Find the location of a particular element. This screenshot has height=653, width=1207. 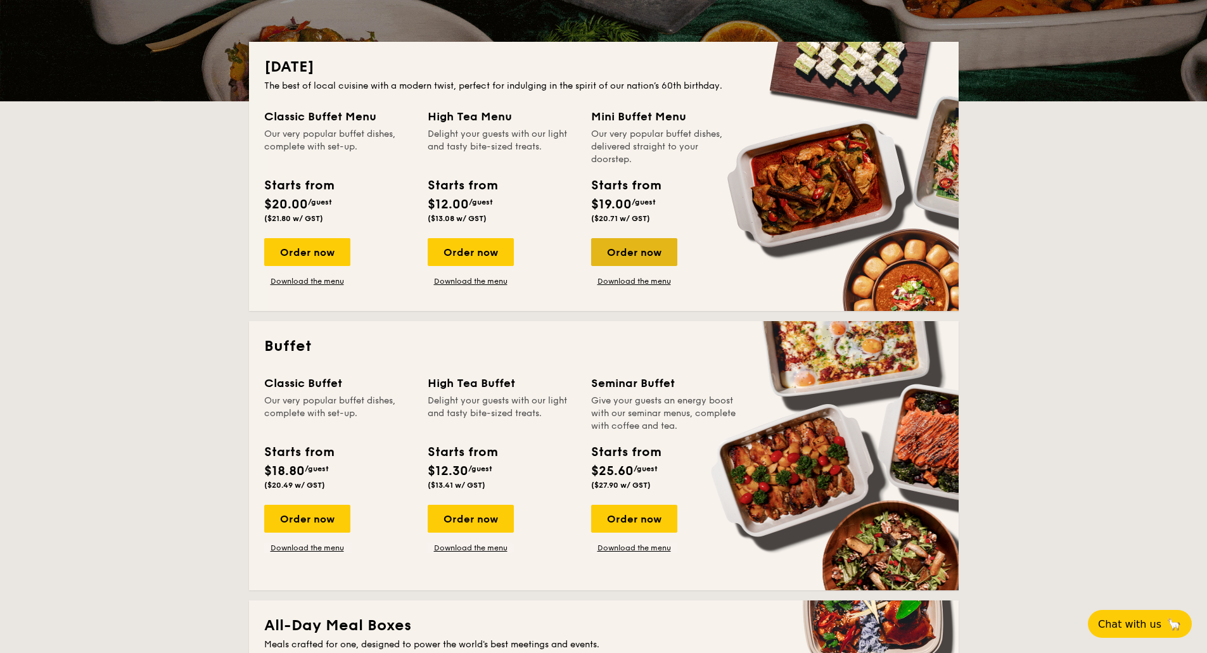

span: ($13.08 w/ GST) is located at coordinates (457, 219).